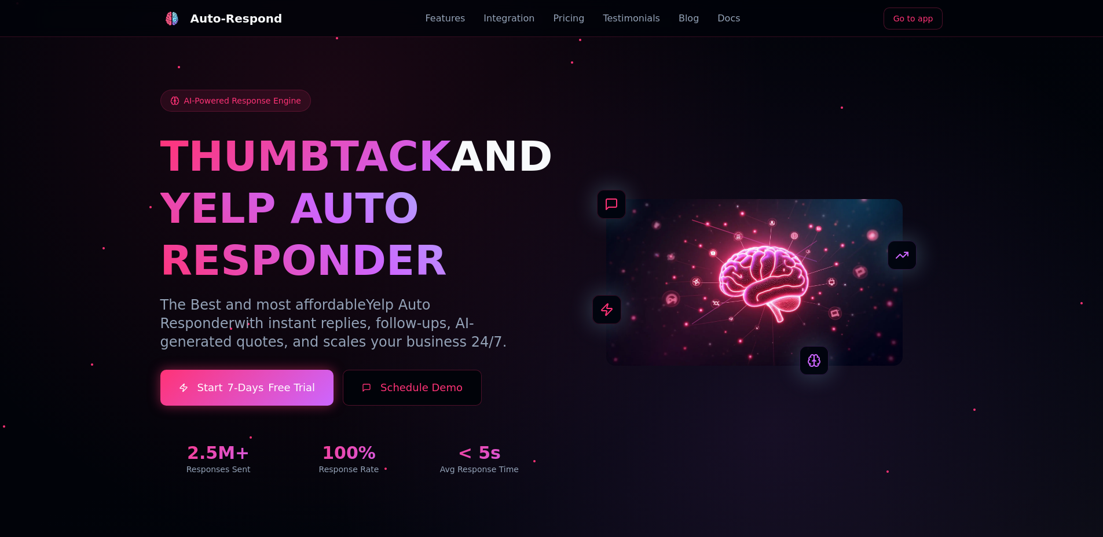  Describe the element at coordinates (349, 324) in the screenshot. I see `p: The Best and most affordable with instant replies, follow-ups, AI-generated quotes, and scales yo...` at that location.